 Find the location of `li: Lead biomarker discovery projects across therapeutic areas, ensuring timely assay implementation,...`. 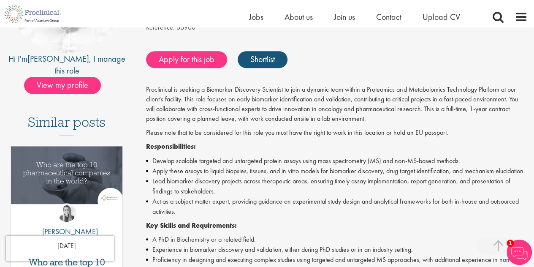

li: Lead biomarker discovery projects across therapeutic areas, ensuring timely assay implementation,... is located at coordinates (337, 186).